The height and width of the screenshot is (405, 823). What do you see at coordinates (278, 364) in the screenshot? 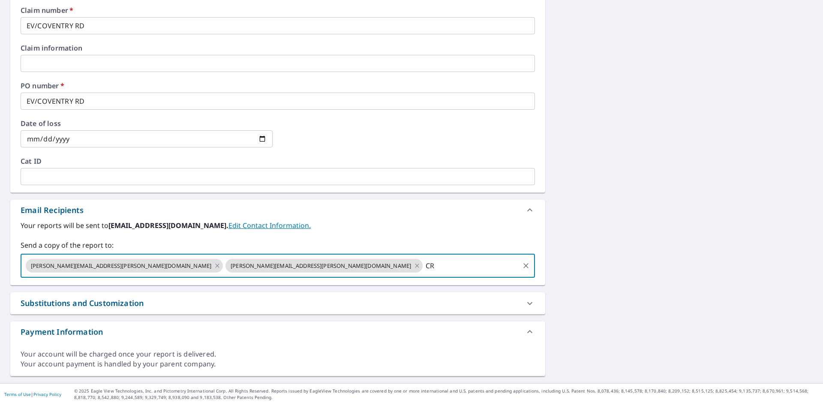
I see `div: Your account payment is handled by your parent company.` at bounding box center [278, 364].